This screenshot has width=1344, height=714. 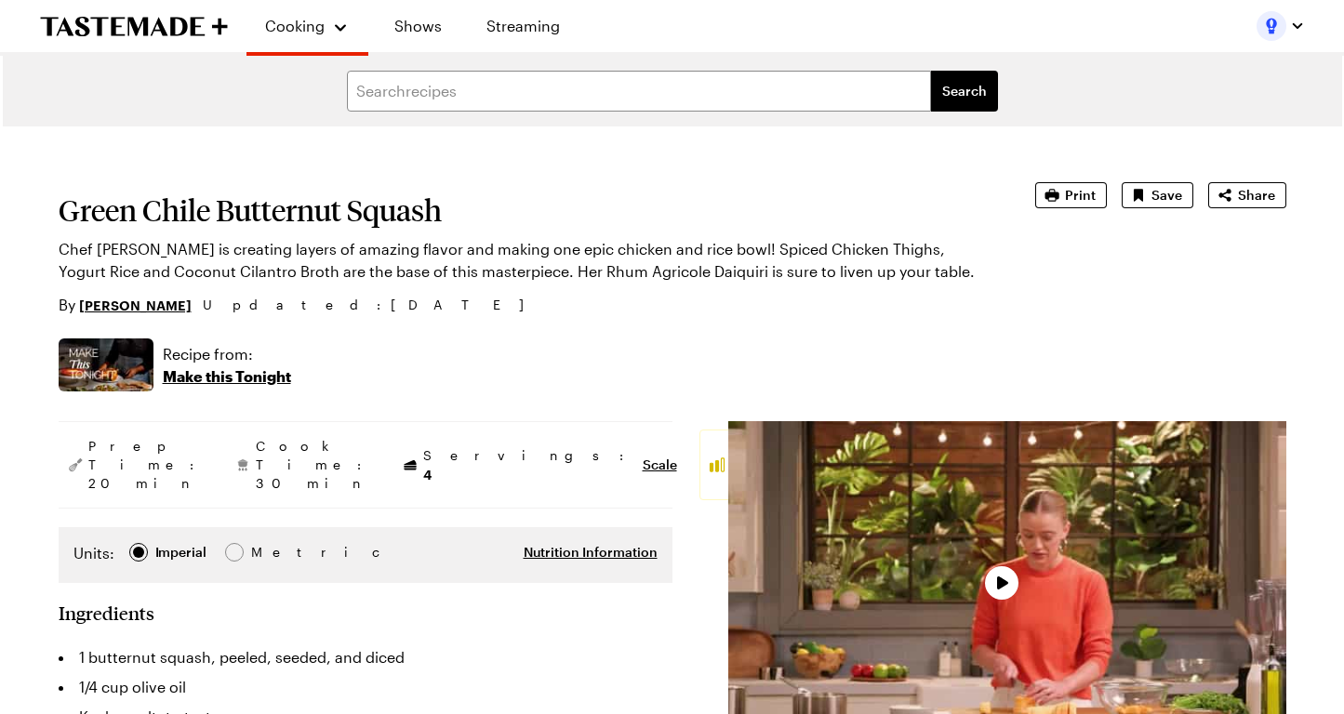 I want to click on a: To Tastemade Home Page, so click(x=134, y=26).